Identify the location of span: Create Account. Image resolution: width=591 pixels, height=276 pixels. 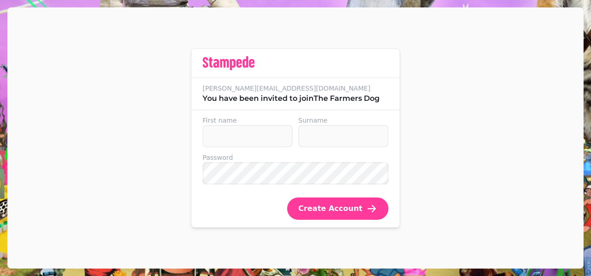
(330, 209).